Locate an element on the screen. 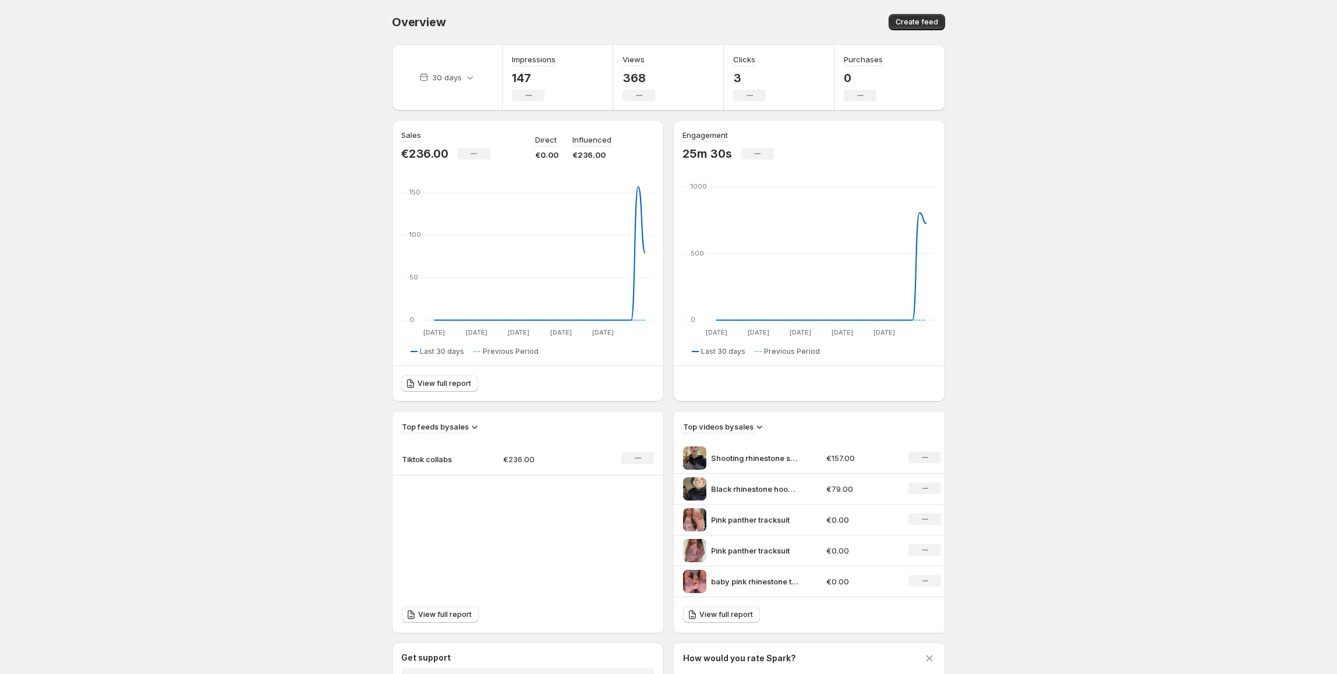 The width and height of the screenshot is (1337, 674). p: €79.00 is located at coordinates (861, 489).